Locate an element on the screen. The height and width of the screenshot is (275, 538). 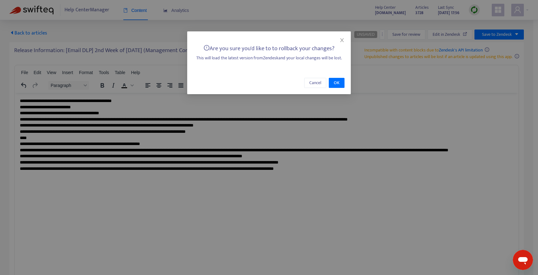
button: OK is located at coordinates (336, 83).